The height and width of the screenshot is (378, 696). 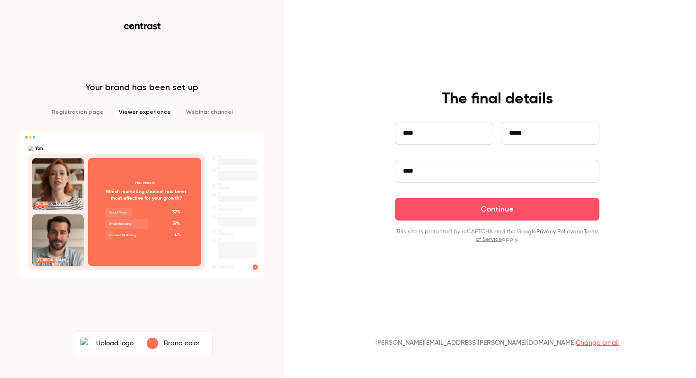 What do you see at coordinates (175, 343) in the screenshot?
I see `button: Brand color` at bounding box center [175, 343].